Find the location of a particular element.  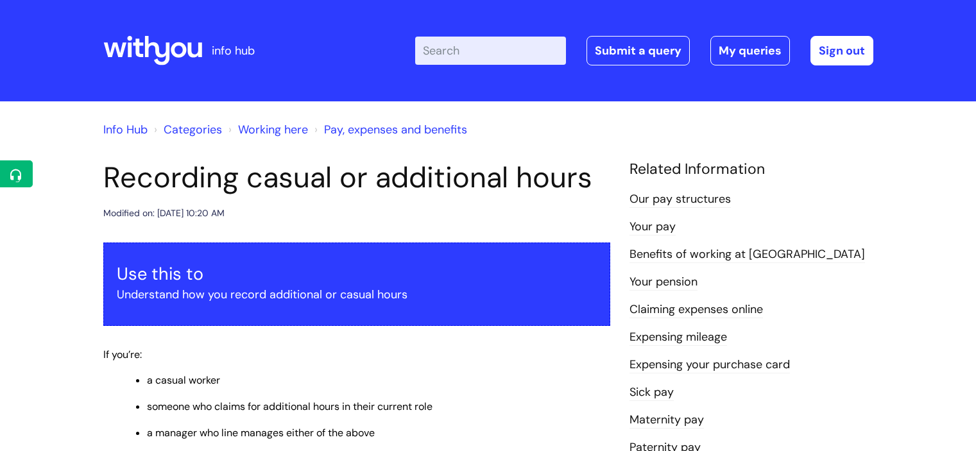

a: Claiming expenses online is located at coordinates (697, 310).